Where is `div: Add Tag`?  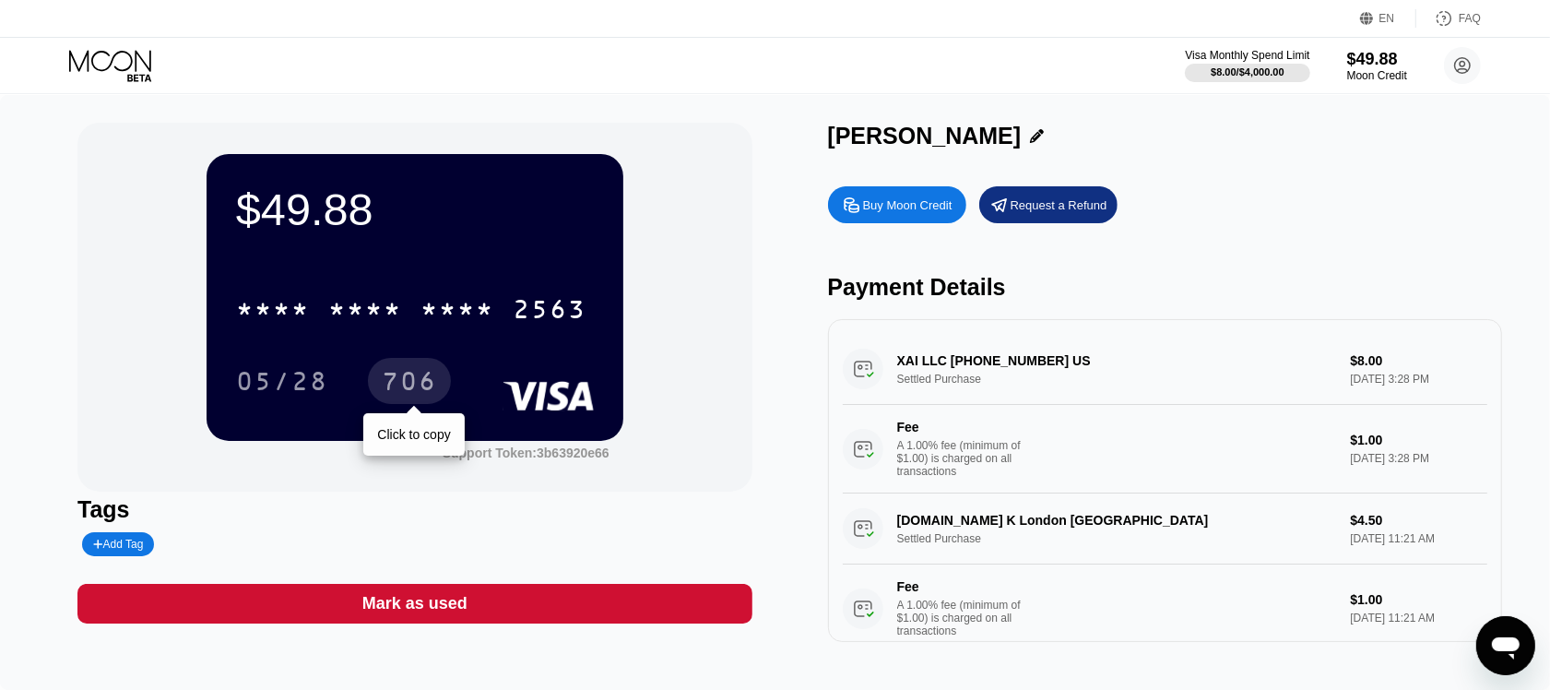
div: Add Tag is located at coordinates (118, 544).